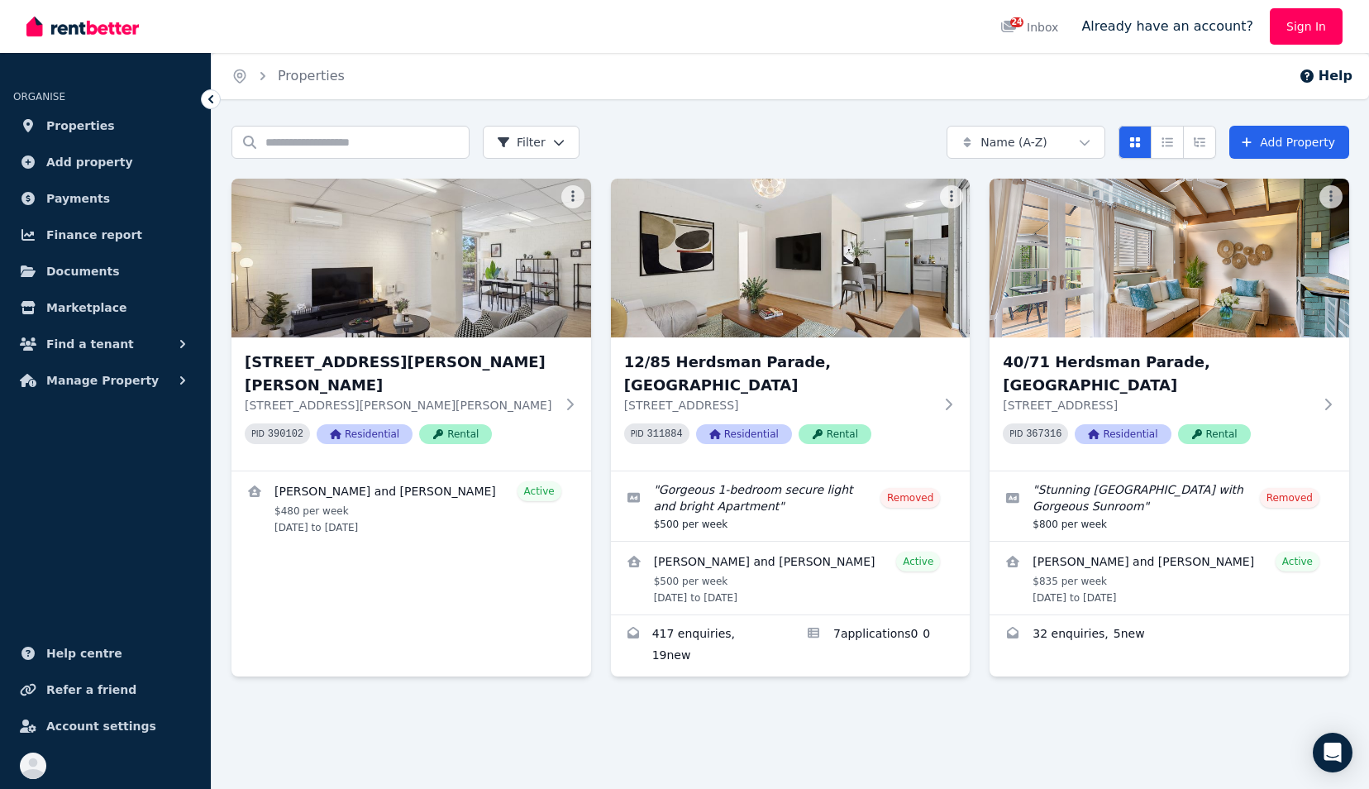 Image resolution: width=1369 pixels, height=789 pixels. I want to click on button: Help, so click(1325, 76).